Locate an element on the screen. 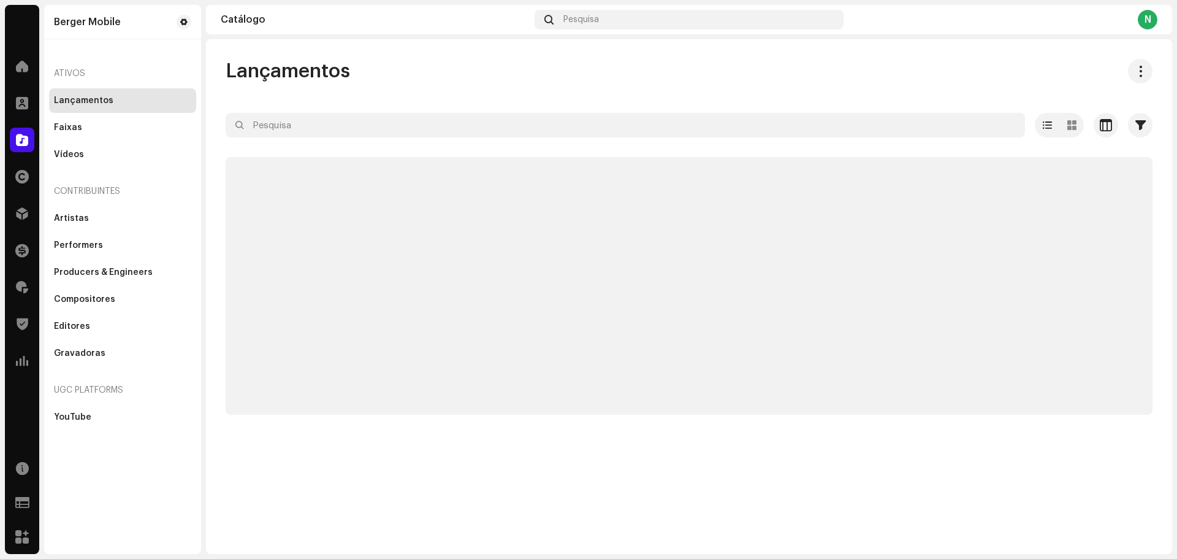  re-m-nav-item: Performers is located at coordinates (123, 245).